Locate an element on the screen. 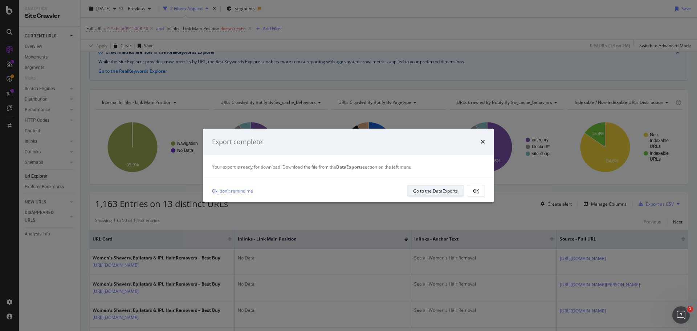  div: Your export is ready for download. Download the file from the is located at coordinates (348, 167).